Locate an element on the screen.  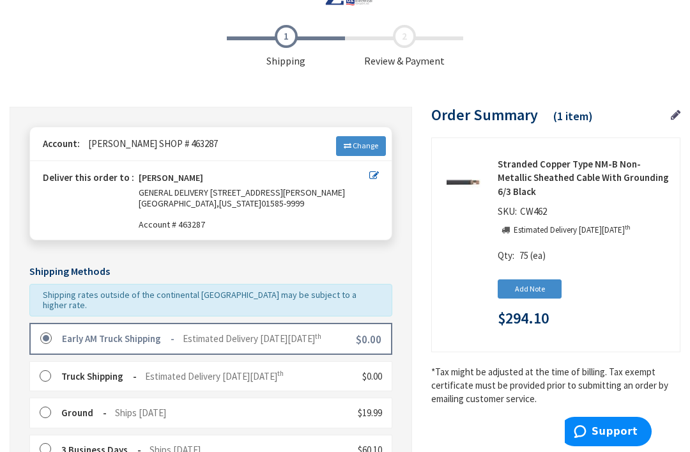
a: Change is located at coordinates (361, 146).